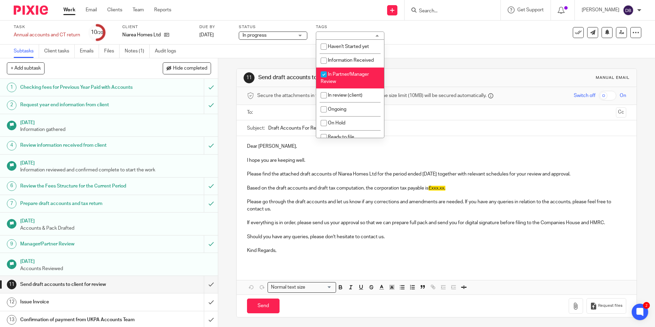 Image resolution: width=655 pixels, height=327 pixels. I want to click on span: In progress, so click(254, 35).